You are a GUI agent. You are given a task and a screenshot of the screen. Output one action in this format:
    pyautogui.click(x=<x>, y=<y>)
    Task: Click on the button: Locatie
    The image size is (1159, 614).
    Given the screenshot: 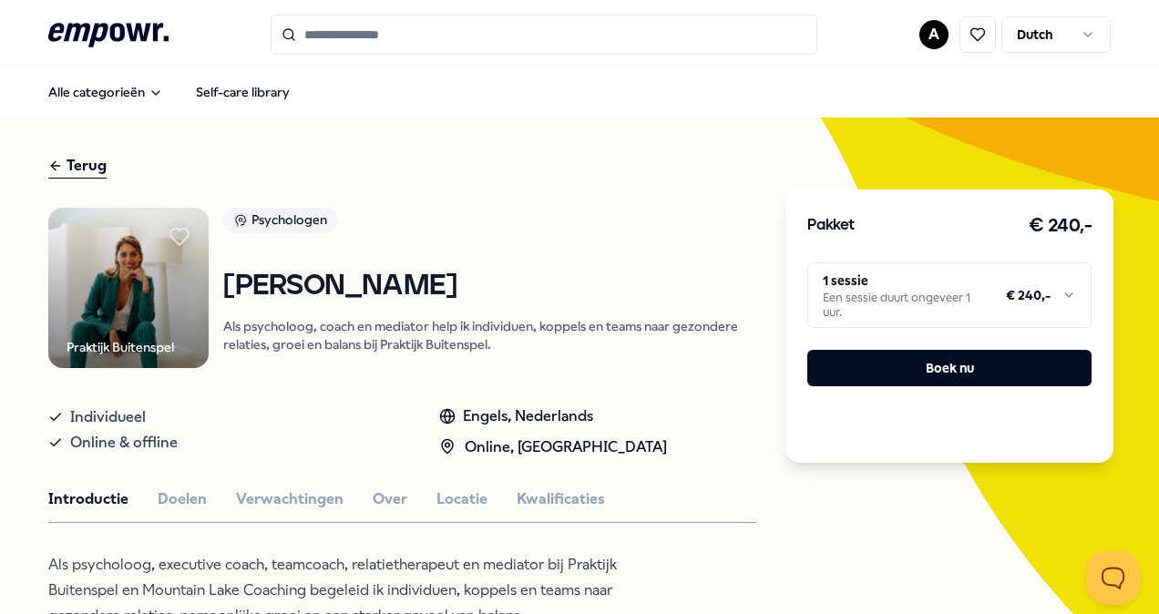 What is the action you would take?
    pyautogui.click(x=462, y=500)
    